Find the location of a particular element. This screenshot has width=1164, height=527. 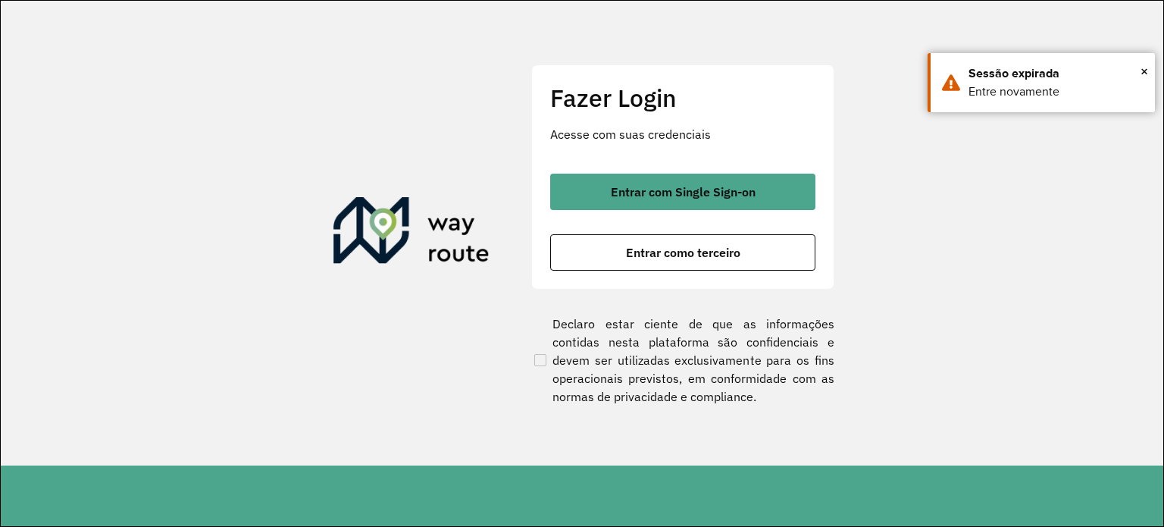

div: Sessão expirada is located at coordinates (1056, 74).